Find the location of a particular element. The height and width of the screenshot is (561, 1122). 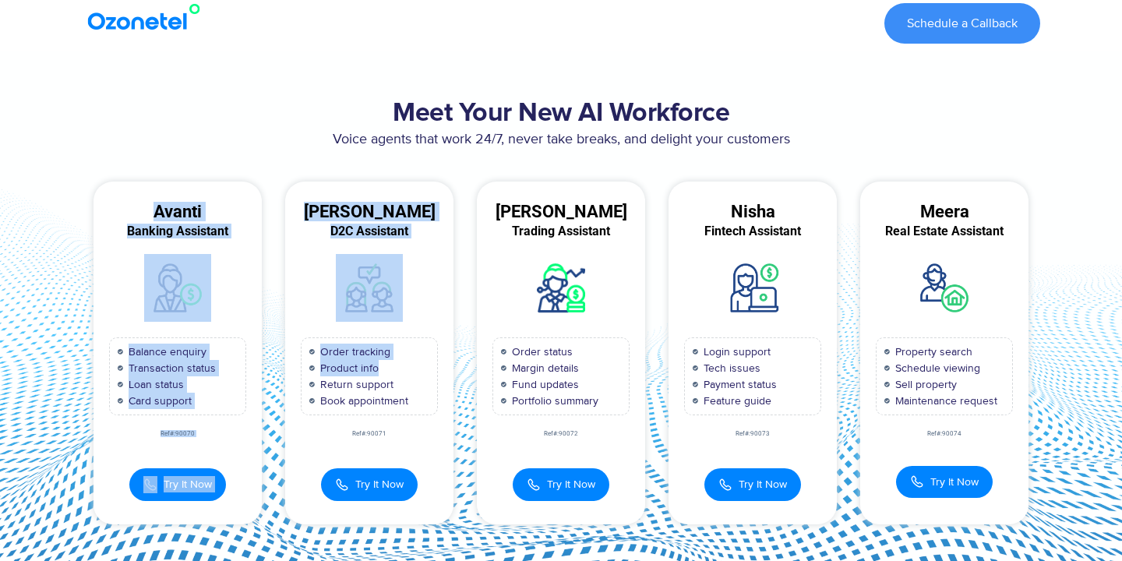

div: Ref#:90074 is located at coordinates (944, 434).